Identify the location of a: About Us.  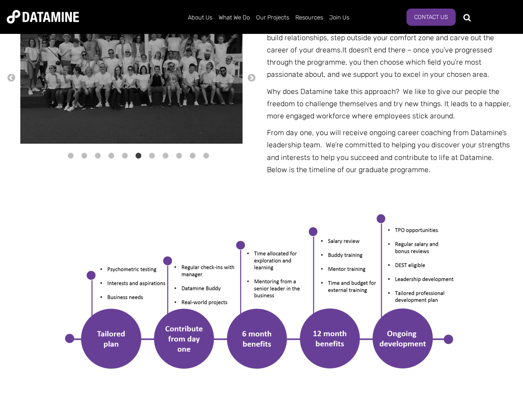
(200, 18).